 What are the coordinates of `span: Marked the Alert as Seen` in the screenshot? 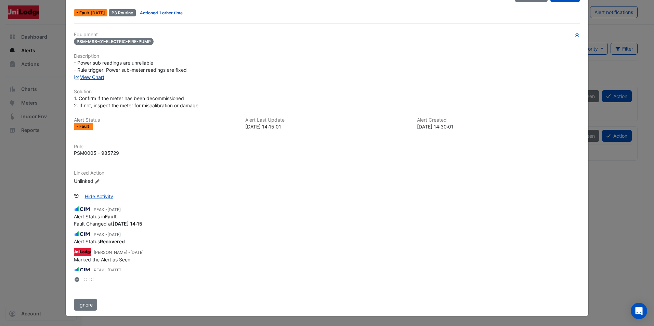 It's located at (102, 260).